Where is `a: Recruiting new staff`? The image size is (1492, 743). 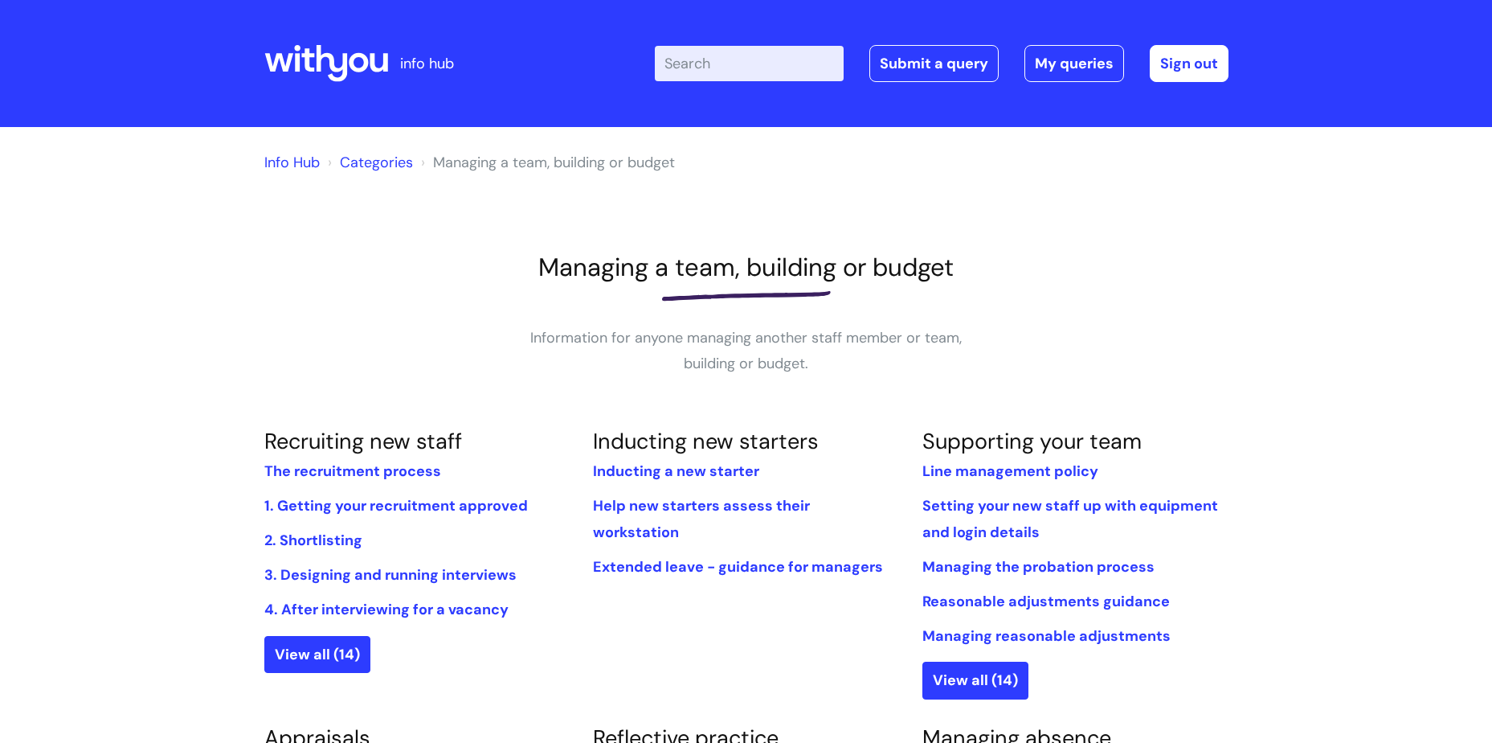 a: Recruiting new staff is located at coordinates (363, 440).